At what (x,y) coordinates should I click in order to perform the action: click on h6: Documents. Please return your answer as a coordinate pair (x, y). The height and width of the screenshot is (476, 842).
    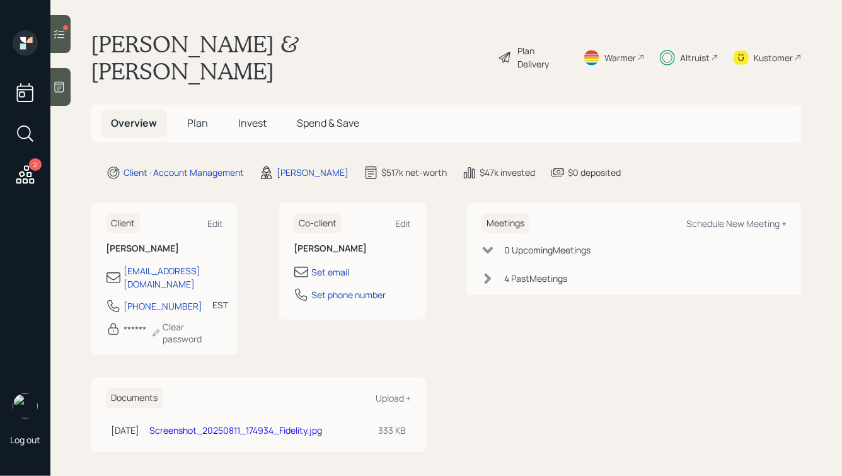
    Looking at the image, I should click on (134, 398).